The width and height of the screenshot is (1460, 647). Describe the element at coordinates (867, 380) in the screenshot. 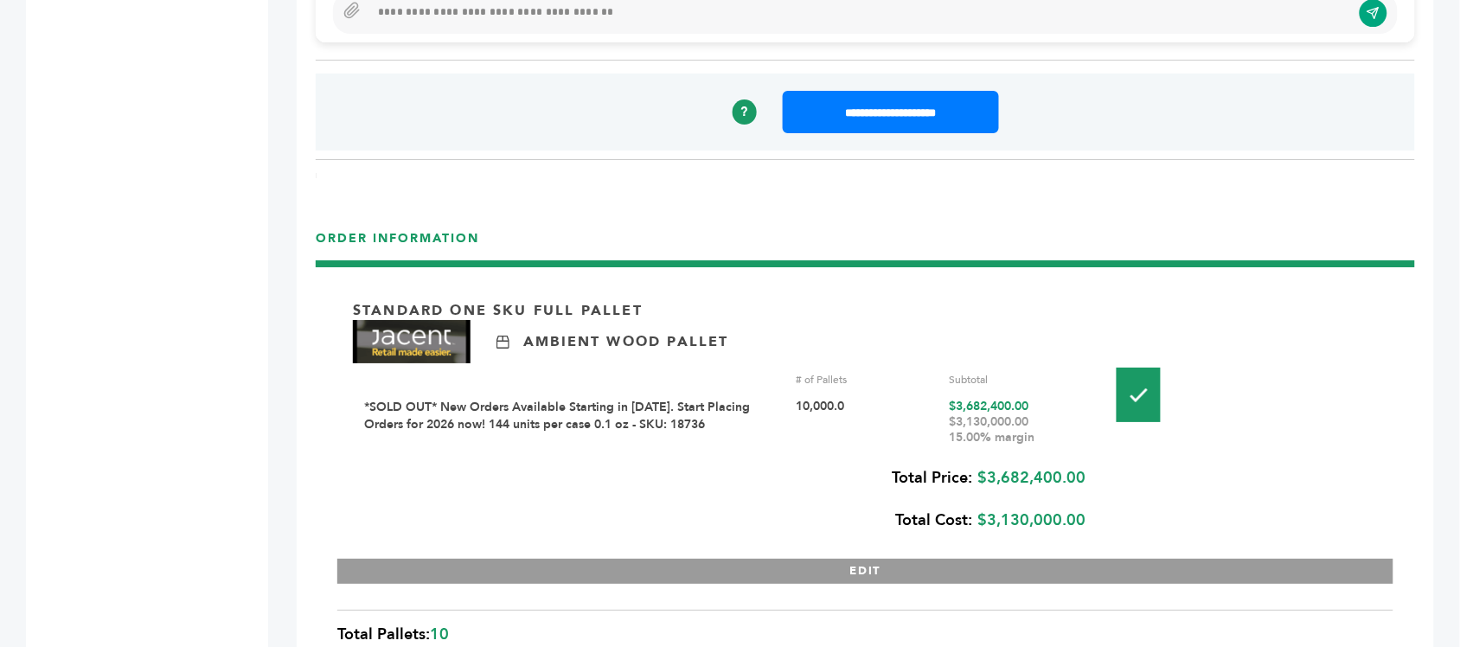

I see `div: # of Pallets` at that location.